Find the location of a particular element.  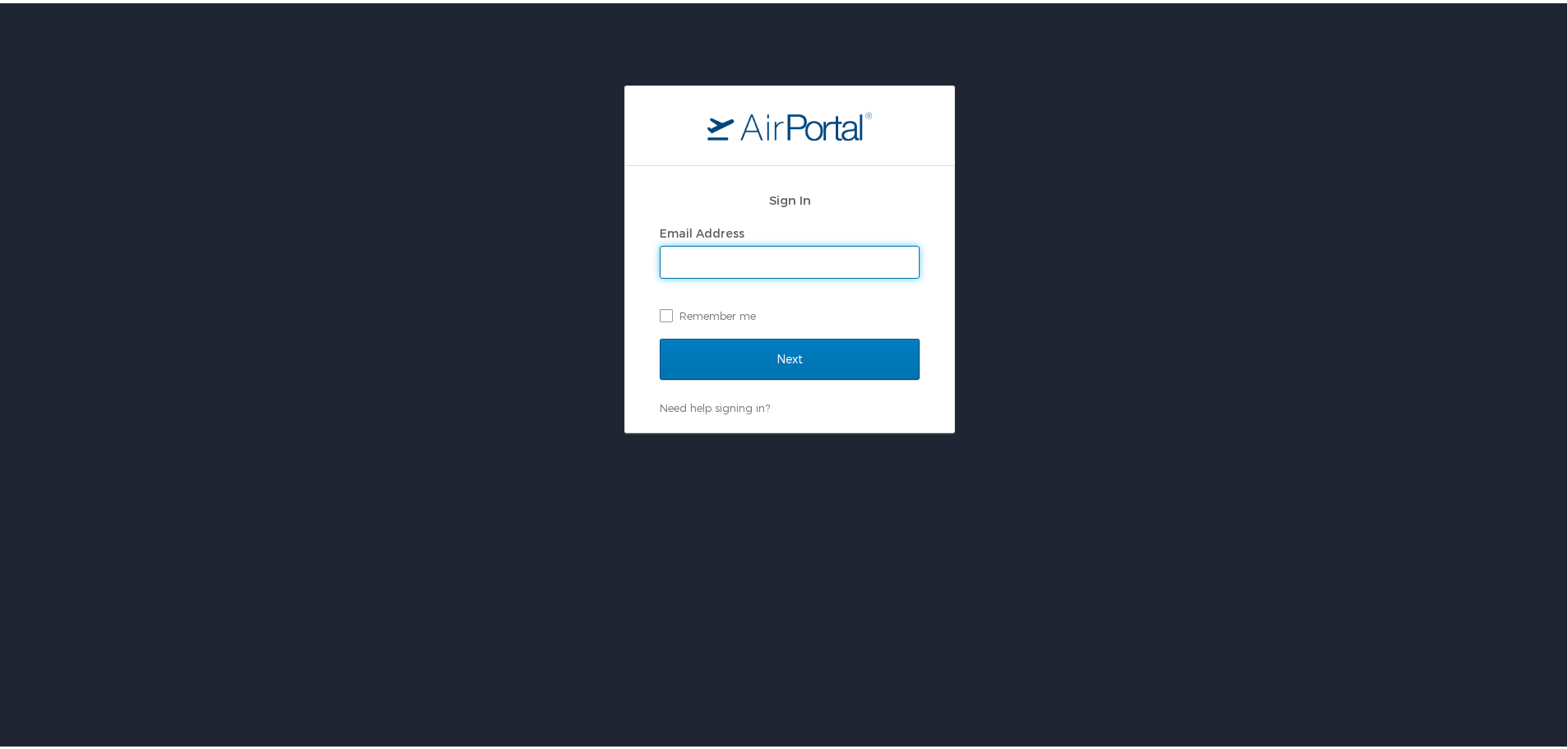

h2: Sign In is located at coordinates (790, 197).